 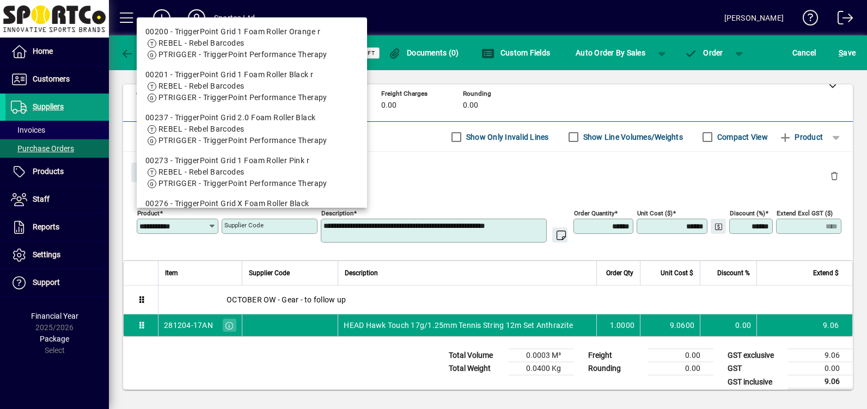 I want to click on td: Total Weight, so click(x=476, y=369).